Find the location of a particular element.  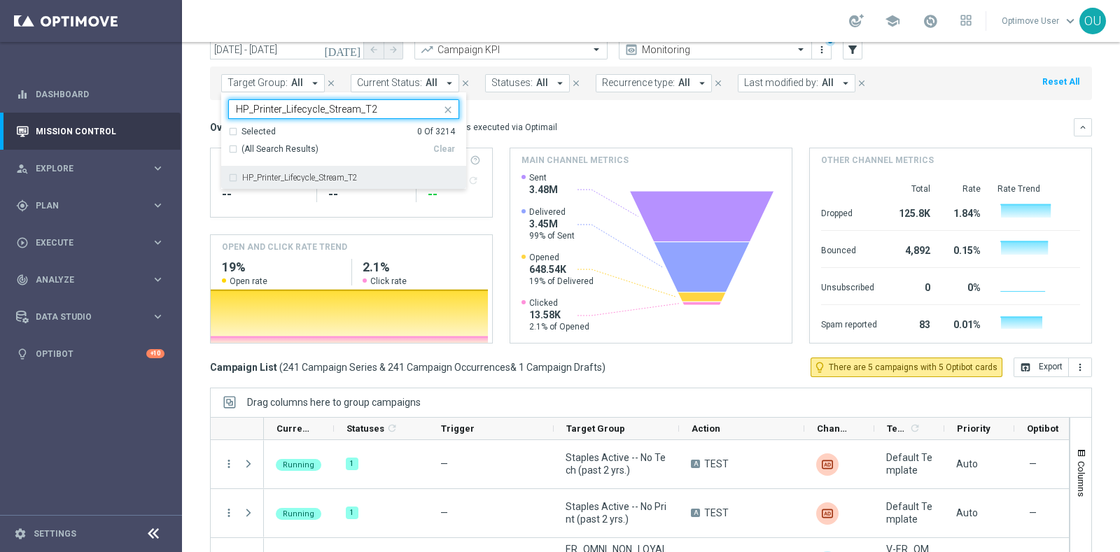

div: play_circle_outline Execute keyboard_arrow_right is located at coordinates (90, 243).